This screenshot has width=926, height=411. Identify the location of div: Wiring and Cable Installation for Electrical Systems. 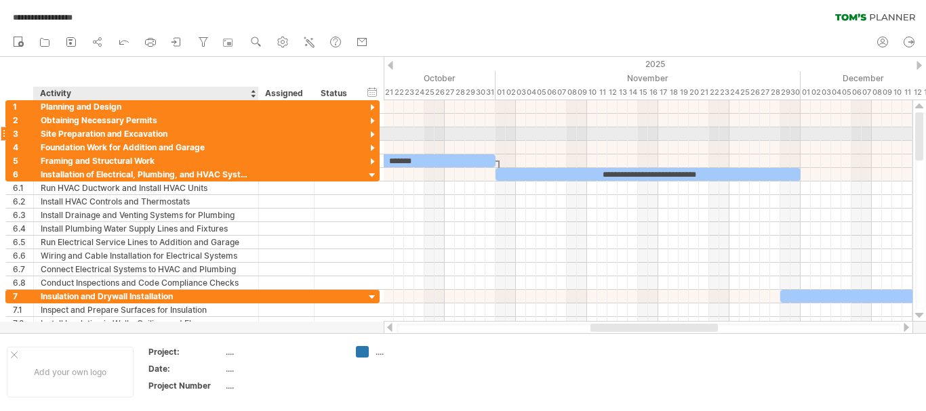
(146, 256).